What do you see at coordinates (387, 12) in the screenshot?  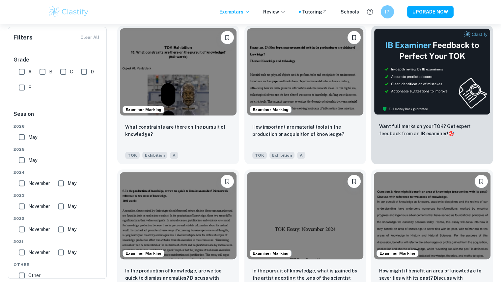 I see `button: IP` at bounding box center [387, 12].